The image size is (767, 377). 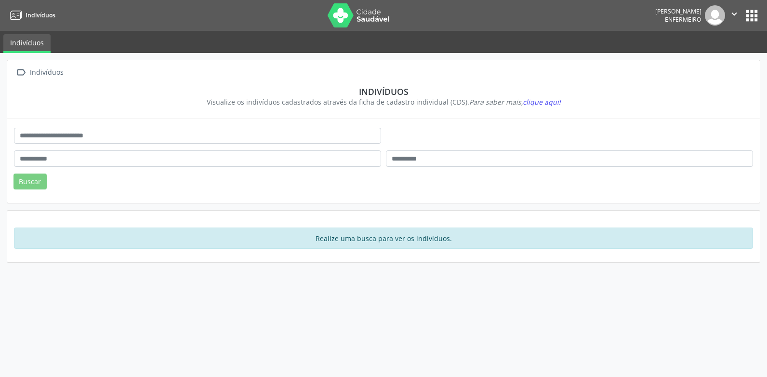 What do you see at coordinates (515, 102) in the screenshot?
I see `i: Para saber mais,` at bounding box center [515, 102].